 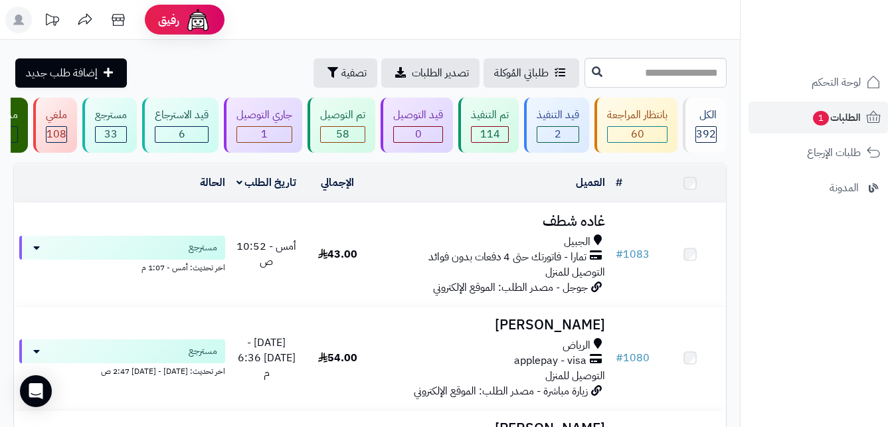 What do you see at coordinates (266, 183) in the screenshot?
I see `a: تاريخ الطلب` at bounding box center [266, 183].